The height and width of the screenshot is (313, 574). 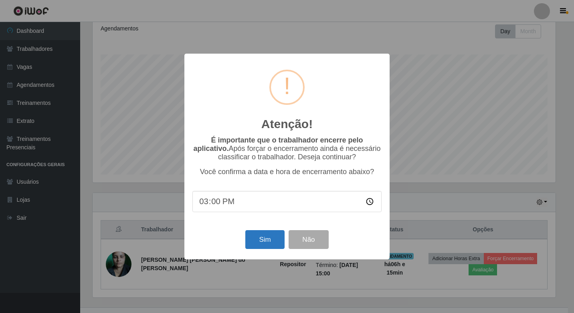 I want to click on p: Após forçar o encerramento ainda é necessário classificar o trabalhador. Deseja continuar?, so click(x=287, y=149).